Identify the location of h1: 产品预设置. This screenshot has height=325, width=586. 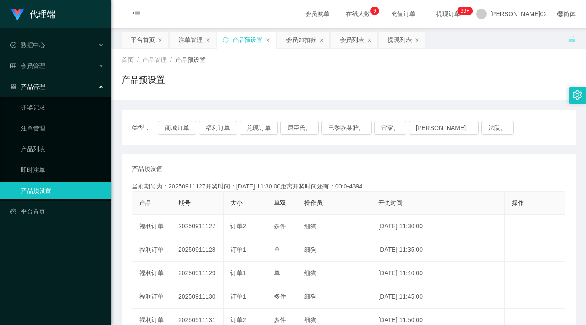
(143, 80).